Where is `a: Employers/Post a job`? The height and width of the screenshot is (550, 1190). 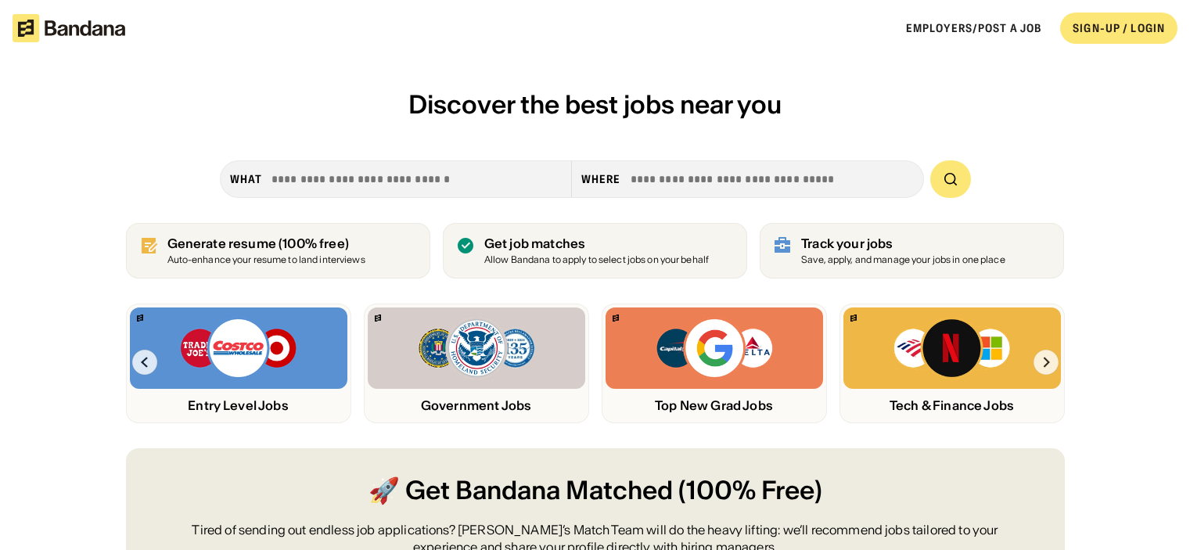 a: Employers/Post a job is located at coordinates (973, 28).